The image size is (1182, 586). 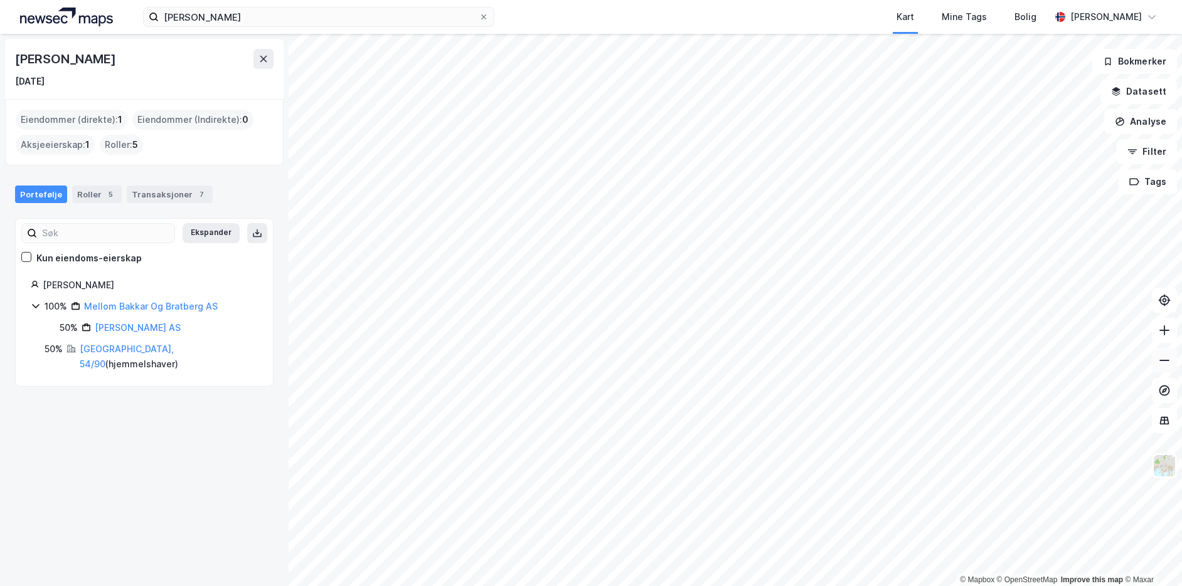 I want to click on div: Roller, so click(x=97, y=194).